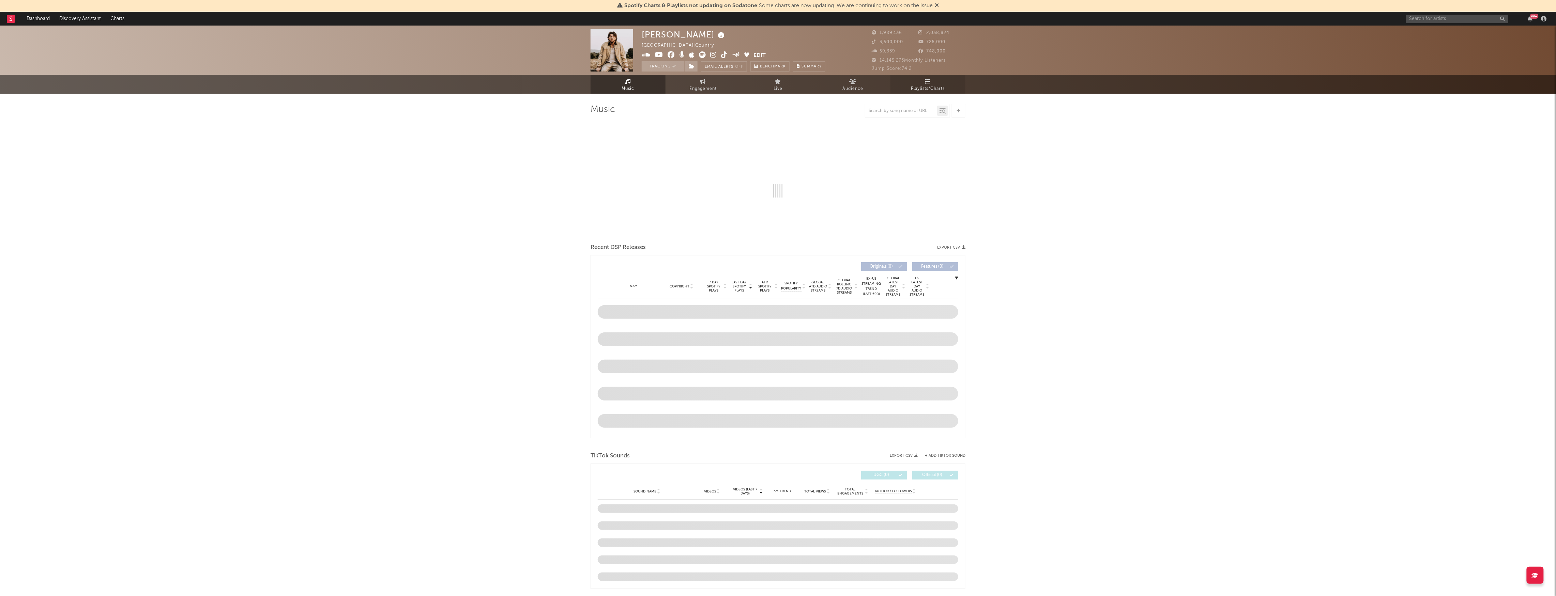 The image size is (1556, 596). I want to click on span: Benchmark, so click(773, 67).